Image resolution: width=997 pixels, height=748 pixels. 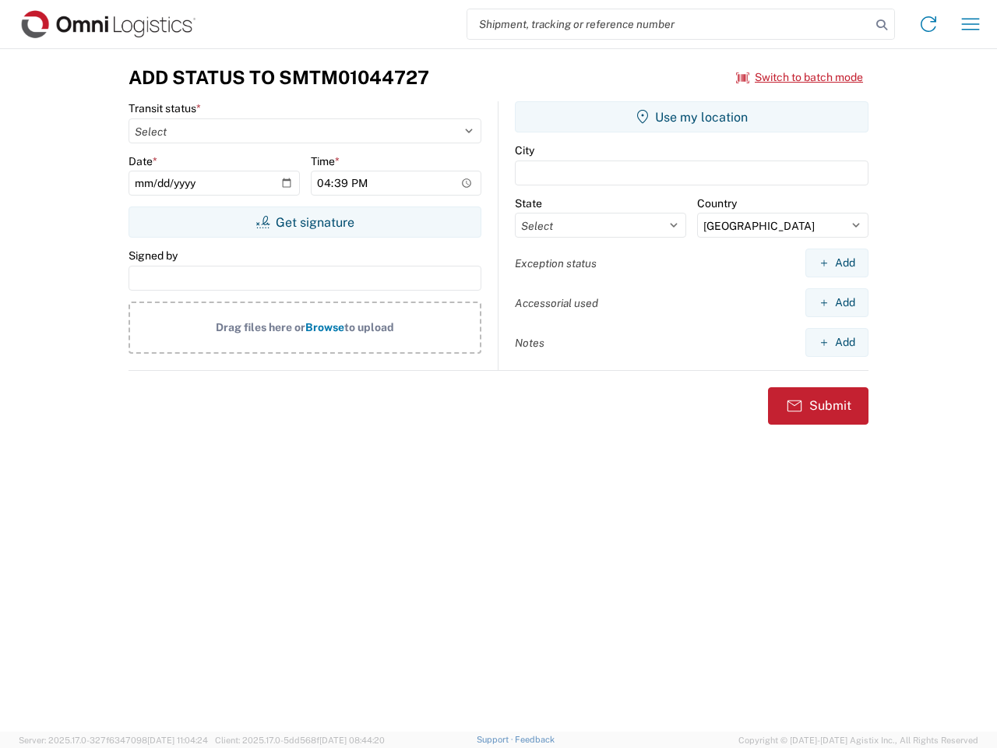 I want to click on button: Submit, so click(x=818, y=406).